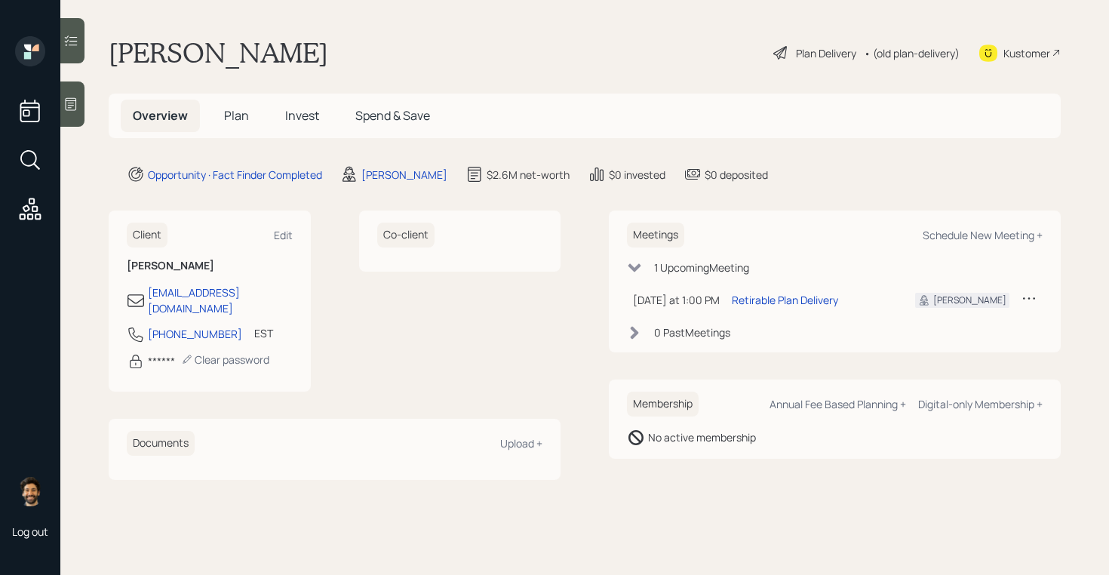  What do you see at coordinates (692, 332) in the screenshot?
I see `div: 0 Past Meeting s` at bounding box center [692, 332].